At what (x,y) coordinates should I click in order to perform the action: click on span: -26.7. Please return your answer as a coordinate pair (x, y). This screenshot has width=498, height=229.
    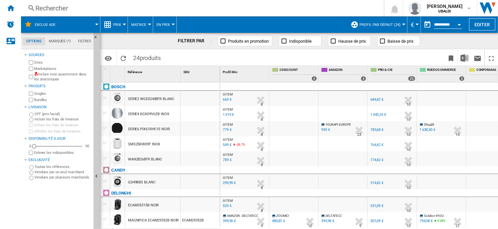
    Looking at the image, I should click on (239, 144).